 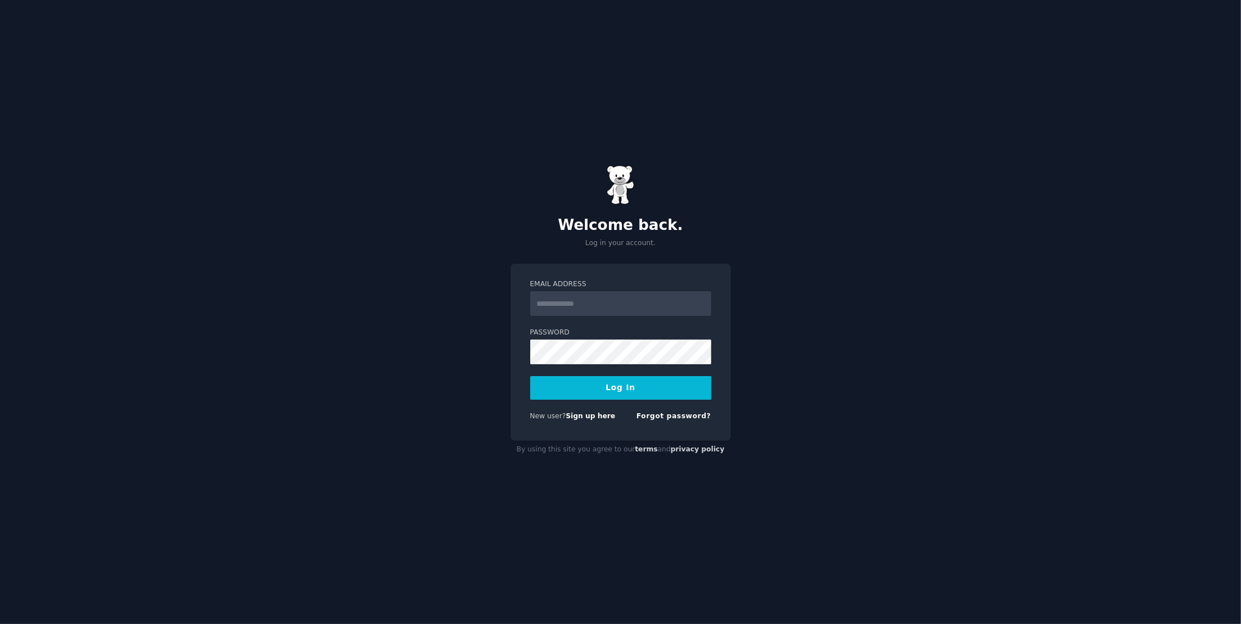 I want to click on span: New user?, so click(x=548, y=416).